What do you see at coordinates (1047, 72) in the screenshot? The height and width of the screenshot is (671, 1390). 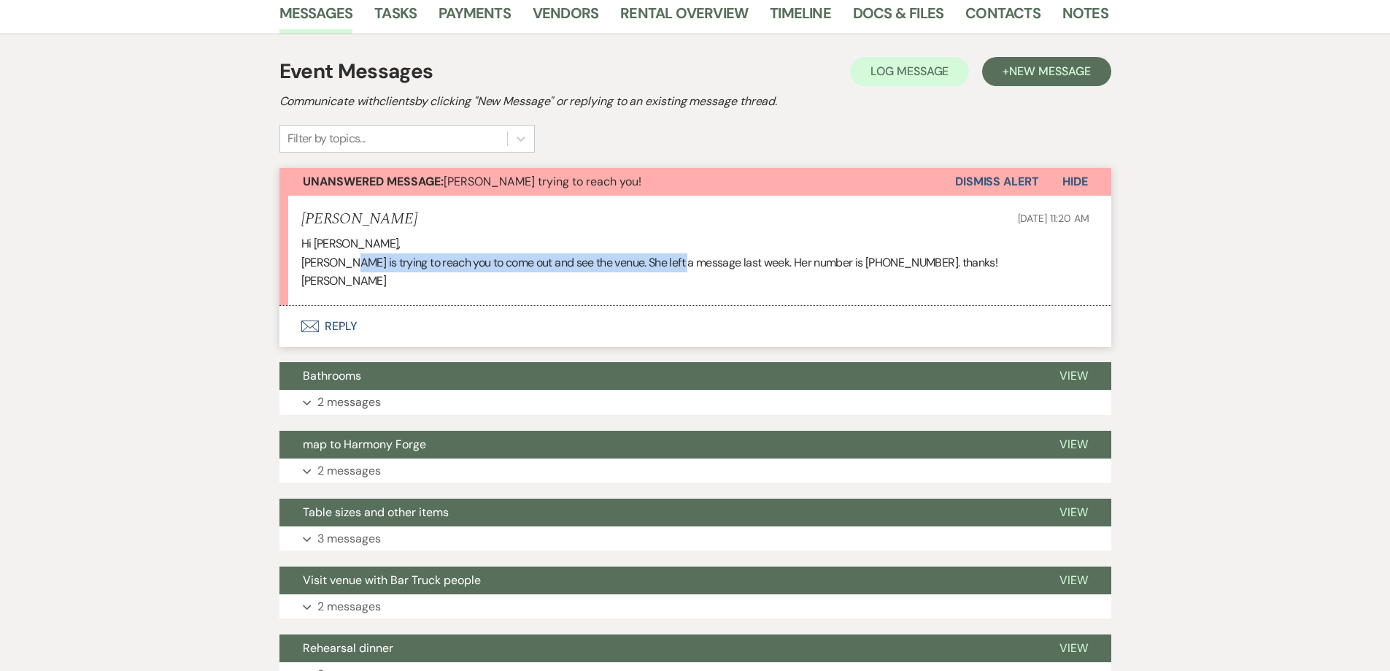 I see `button: +New Message` at bounding box center [1047, 72].